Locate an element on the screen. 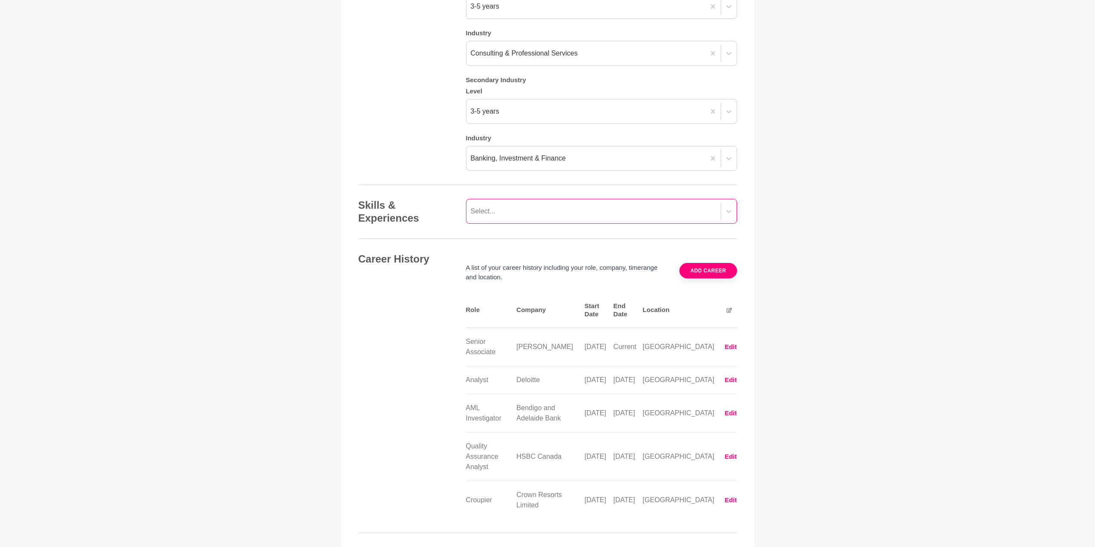 This screenshot has width=1095, height=547. p: Deloitte is located at coordinates (548, 380).